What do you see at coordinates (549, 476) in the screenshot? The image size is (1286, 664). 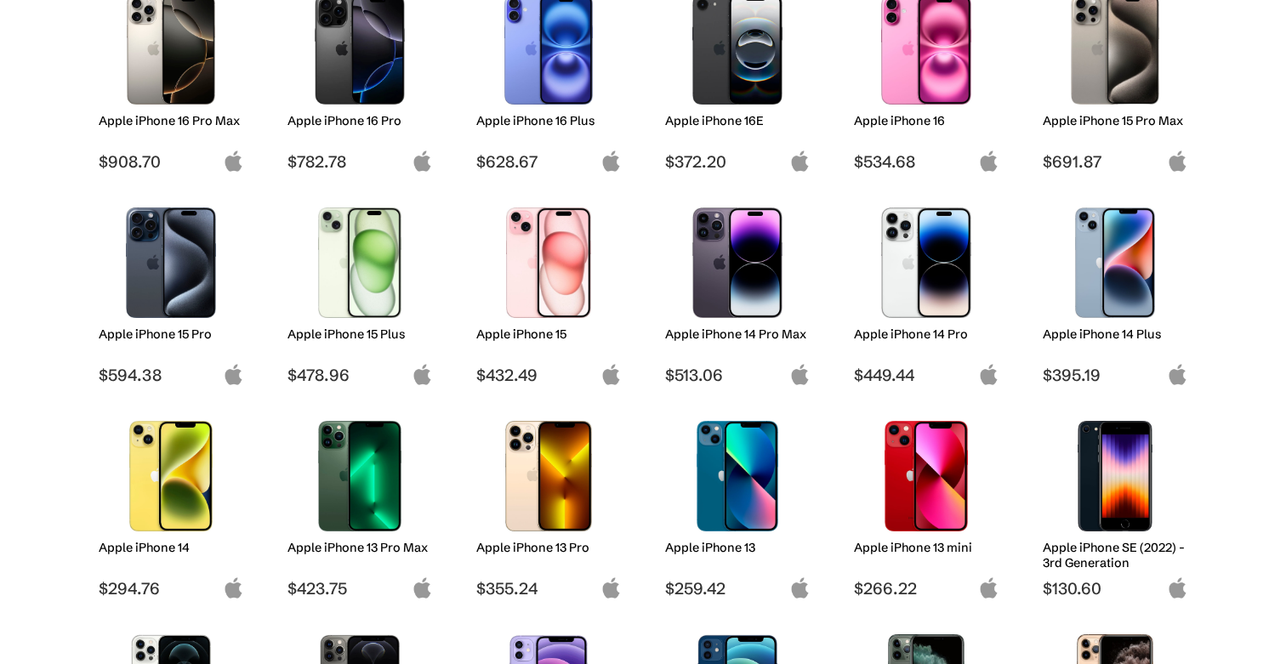 I see `img: iPhone 13 Pro` at bounding box center [549, 476].